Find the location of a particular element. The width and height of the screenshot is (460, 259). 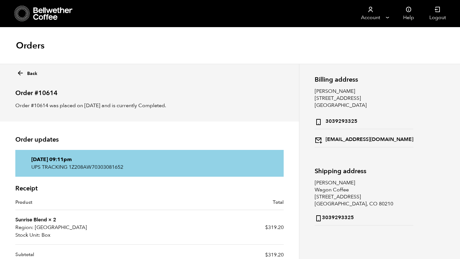

strong: × 2 is located at coordinates (52, 220).